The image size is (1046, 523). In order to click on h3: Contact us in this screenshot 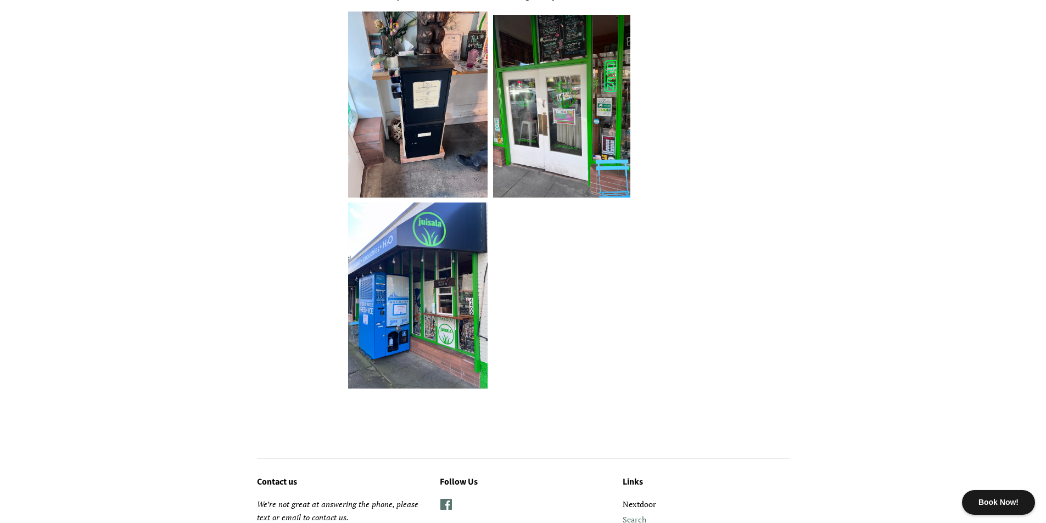, I will do `click(340, 483)`.